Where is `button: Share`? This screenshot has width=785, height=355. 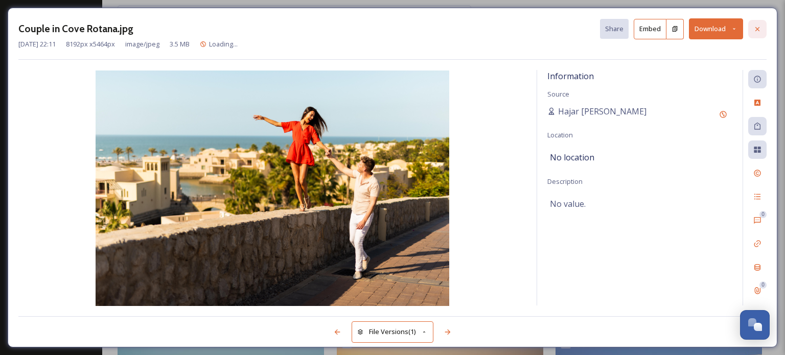 button: Share is located at coordinates (614, 29).